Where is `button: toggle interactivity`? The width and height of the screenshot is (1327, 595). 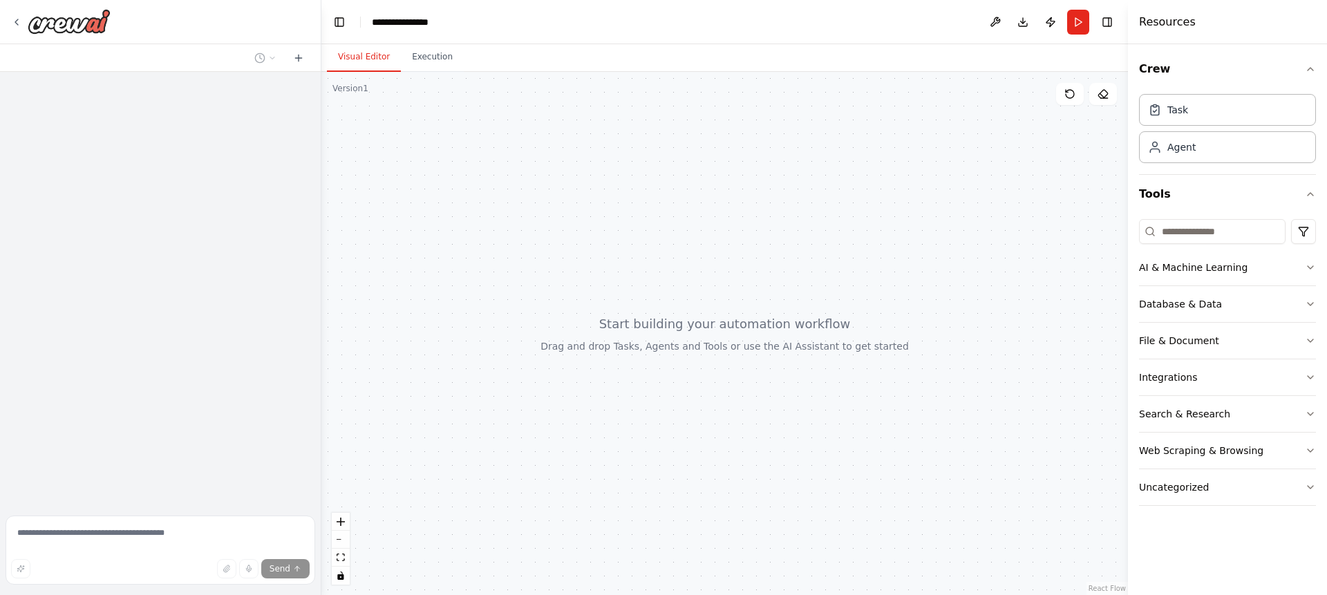 button: toggle interactivity is located at coordinates (341, 576).